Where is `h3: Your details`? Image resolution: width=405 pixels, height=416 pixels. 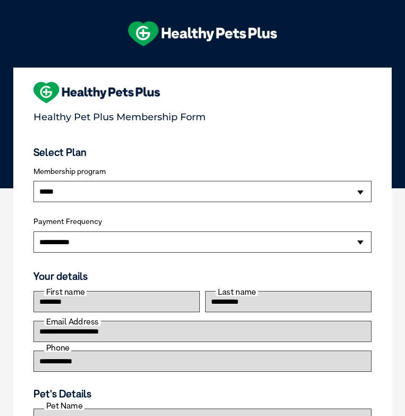 h3: Your details is located at coordinates (203, 276).